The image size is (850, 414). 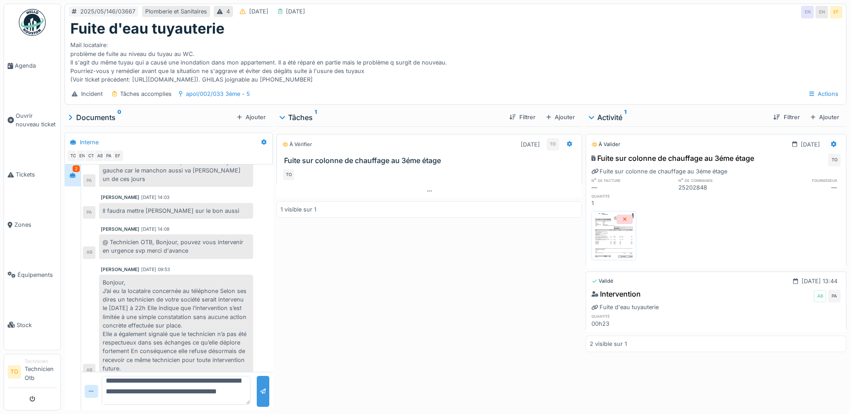 What do you see at coordinates (147, 29) in the screenshot?
I see `h1: Fuite d'eau tuyauterie` at bounding box center [147, 29].